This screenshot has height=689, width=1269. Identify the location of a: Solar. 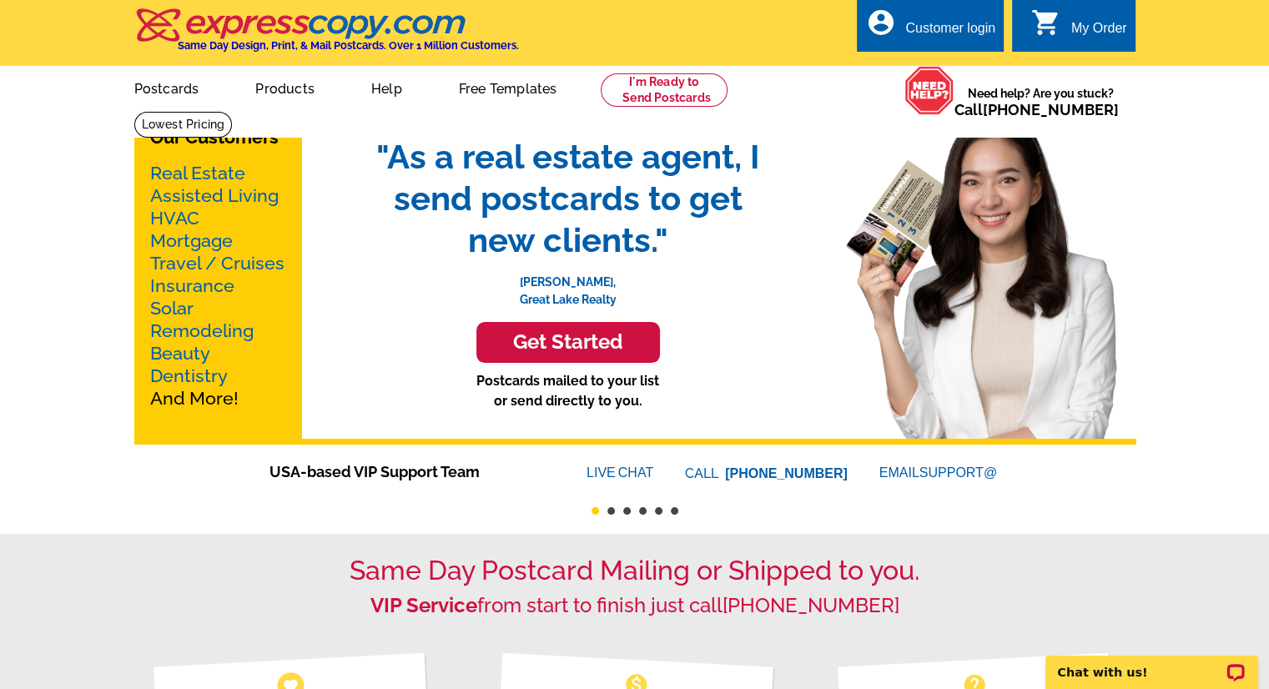
(172, 308).